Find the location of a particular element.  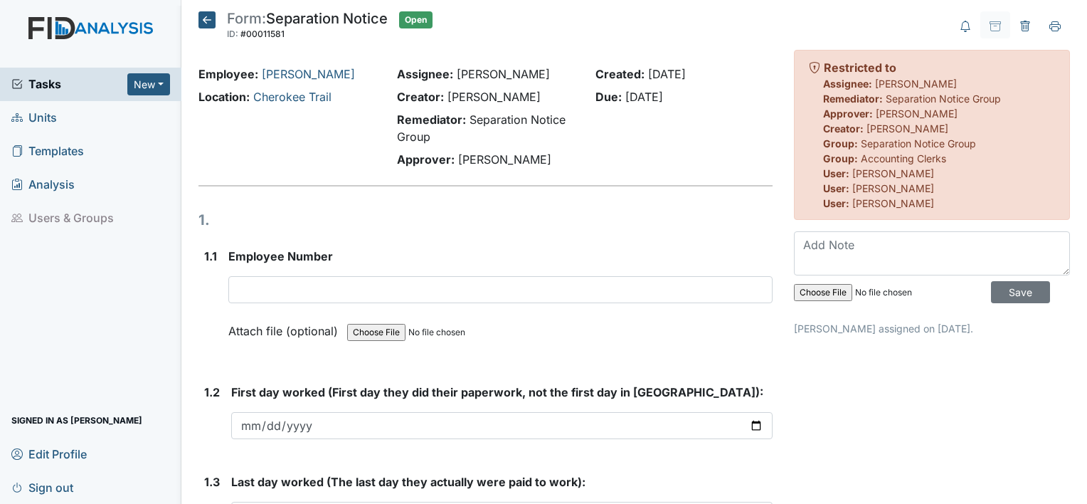

strong: Created: is located at coordinates (620, 74).